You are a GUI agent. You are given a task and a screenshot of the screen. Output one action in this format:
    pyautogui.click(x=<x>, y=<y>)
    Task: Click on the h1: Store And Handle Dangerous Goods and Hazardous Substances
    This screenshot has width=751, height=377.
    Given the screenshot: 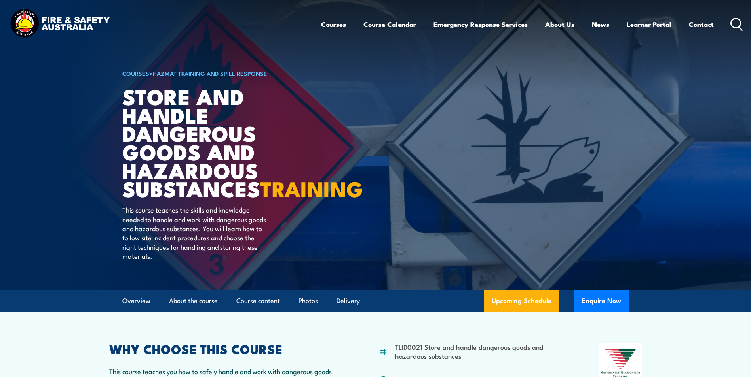 What is the action you would take?
    pyautogui.click(x=220, y=142)
    